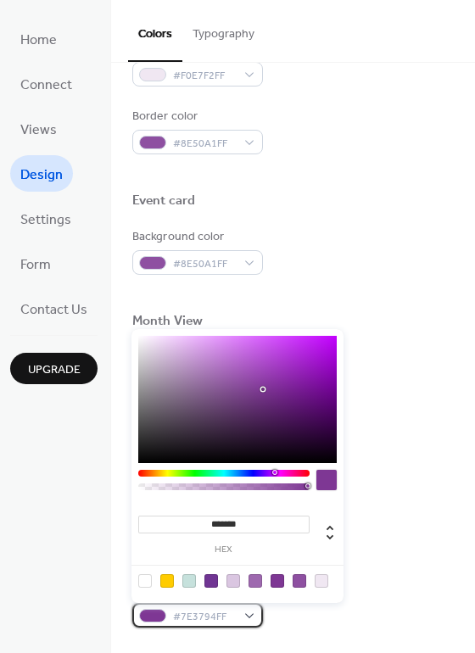 The image size is (475, 653). Describe the element at coordinates (145, 581) in the screenshot. I see `div: rgba(0, 0, 0, 0)` at that location.